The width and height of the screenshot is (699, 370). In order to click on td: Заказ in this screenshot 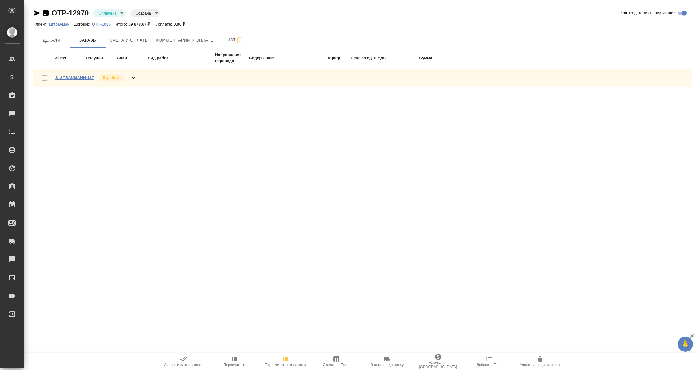, I will do `click(70, 58)`.